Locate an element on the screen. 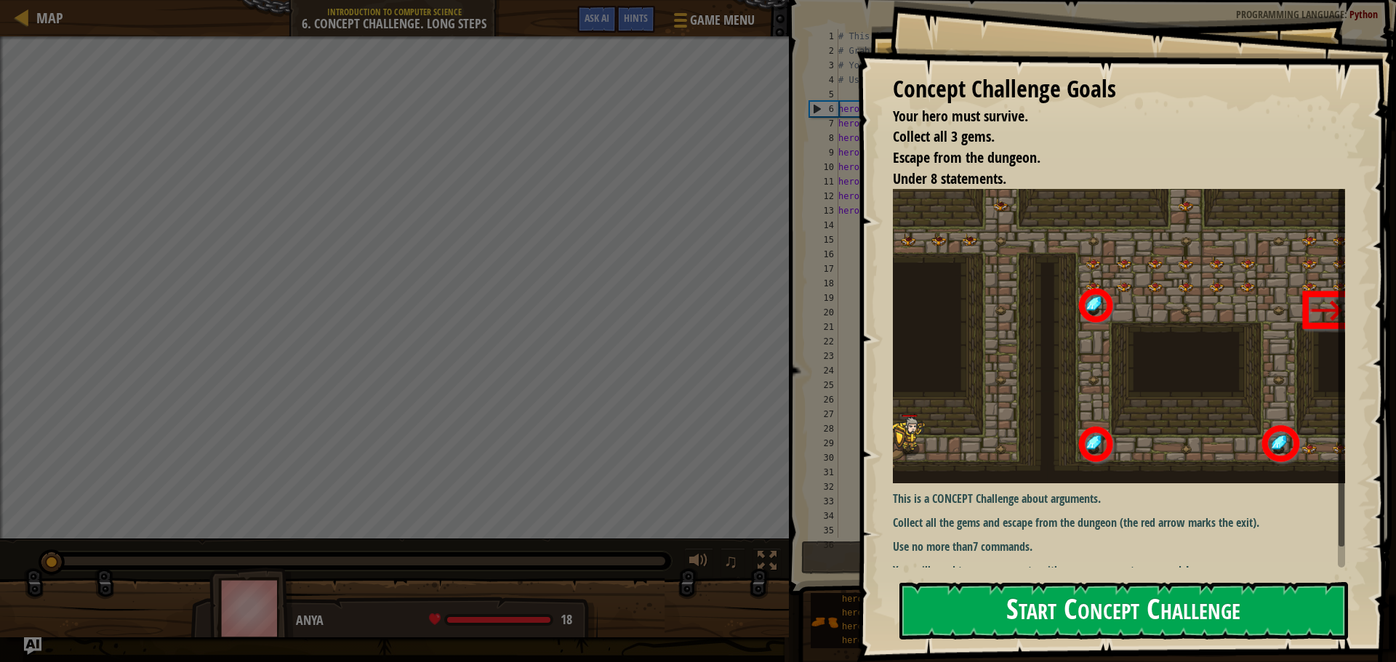 The width and height of the screenshot is (1396, 662). span: Map is located at coordinates (49, 17).